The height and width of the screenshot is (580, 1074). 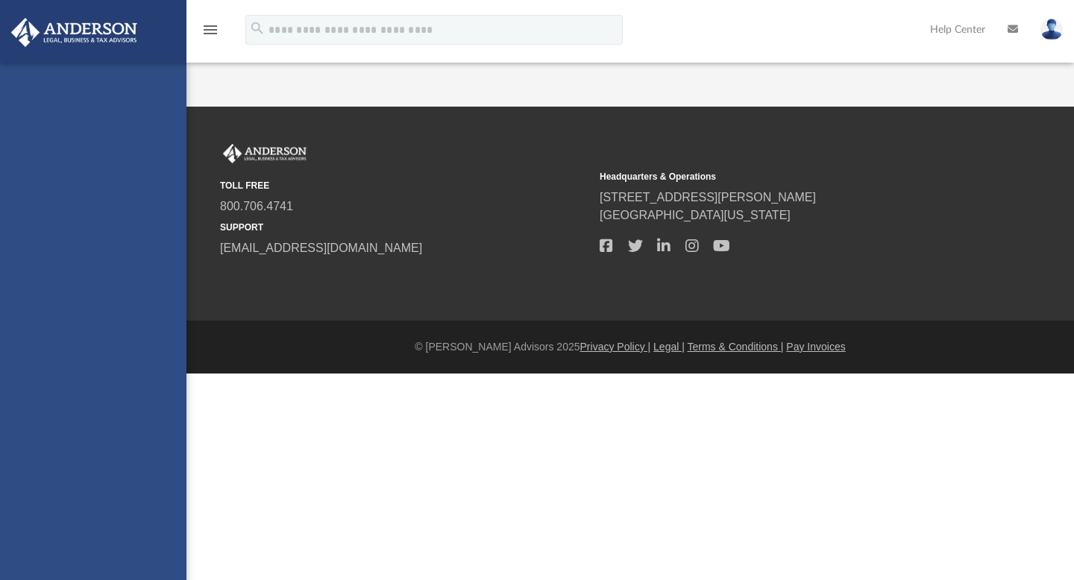 What do you see at coordinates (210, 34) in the screenshot?
I see `a: menu` at bounding box center [210, 34].